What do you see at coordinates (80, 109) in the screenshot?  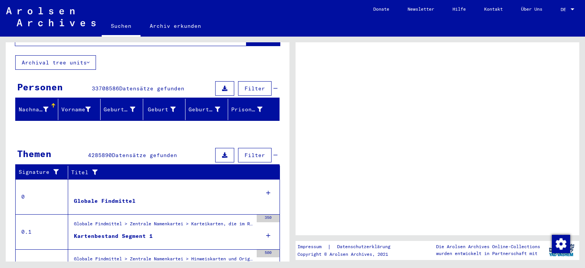 I see `mat-header-cell: Vorname` at bounding box center [80, 109].